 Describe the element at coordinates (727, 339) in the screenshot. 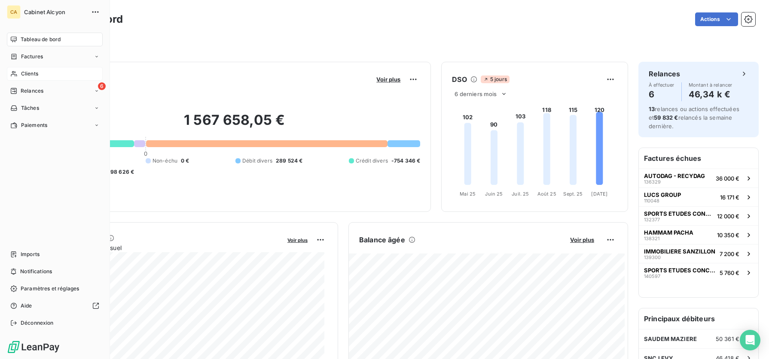

I see `span: 50 361 €` at that location.